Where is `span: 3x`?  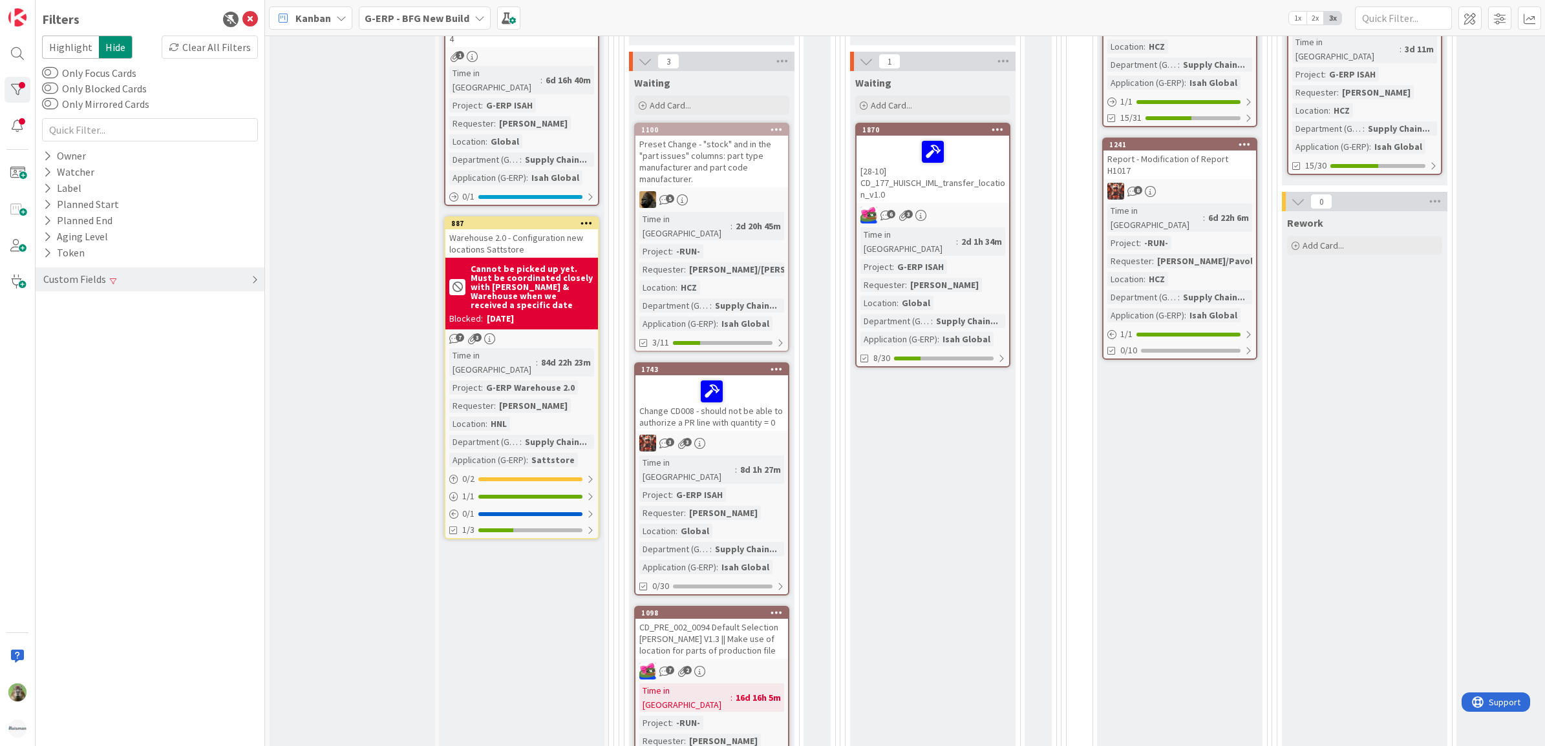
span: 3x is located at coordinates (1332, 18).